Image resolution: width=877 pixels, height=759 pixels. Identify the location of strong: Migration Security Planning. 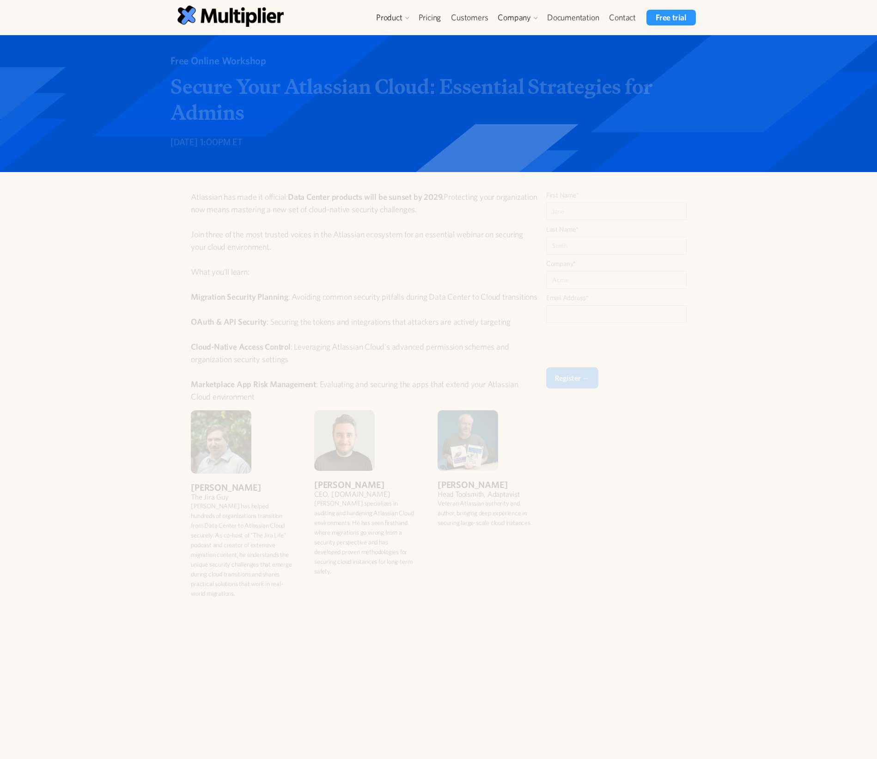
(239, 296).